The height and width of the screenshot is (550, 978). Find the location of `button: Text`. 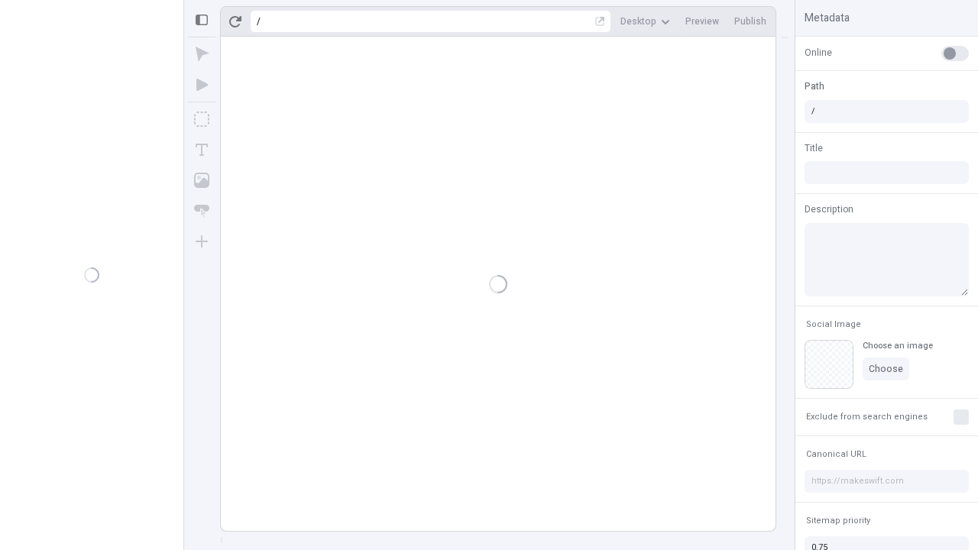

button: Text is located at coordinates (202, 150).